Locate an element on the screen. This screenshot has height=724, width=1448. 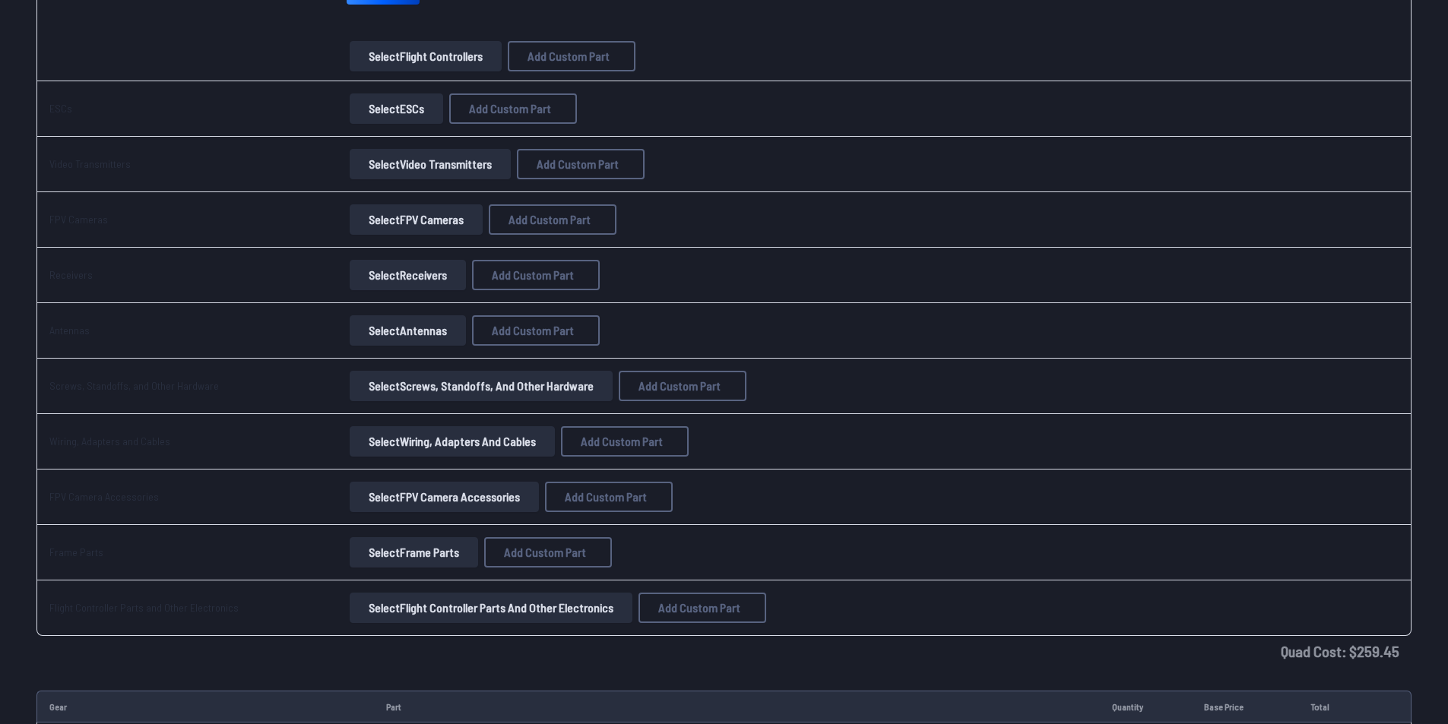
a: SelectAntennas is located at coordinates (407, 331).